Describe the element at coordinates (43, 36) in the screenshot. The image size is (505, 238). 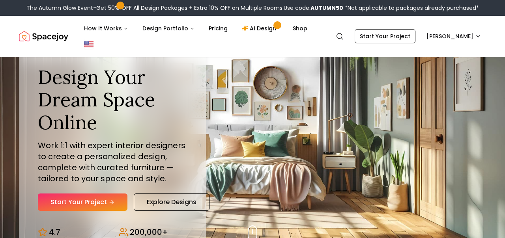
I see `a: Spacejoy` at that location.